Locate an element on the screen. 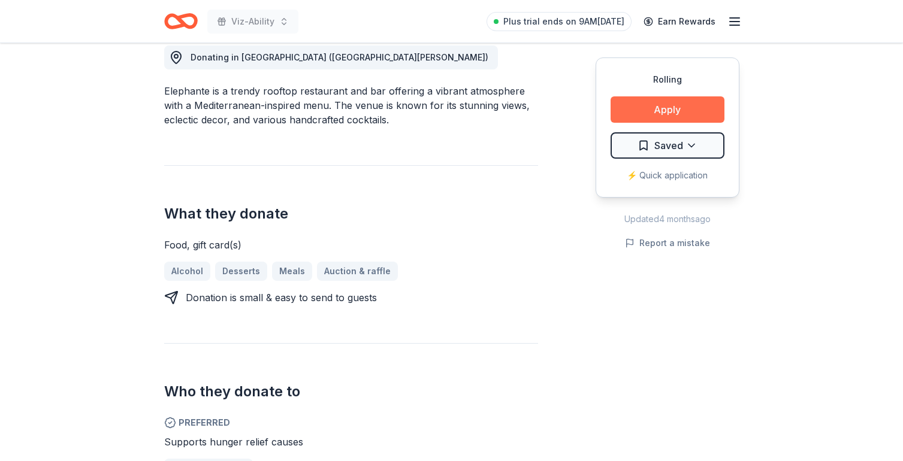 This screenshot has height=461, width=903. a: Auction & raffle is located at coordinates (357, 271).